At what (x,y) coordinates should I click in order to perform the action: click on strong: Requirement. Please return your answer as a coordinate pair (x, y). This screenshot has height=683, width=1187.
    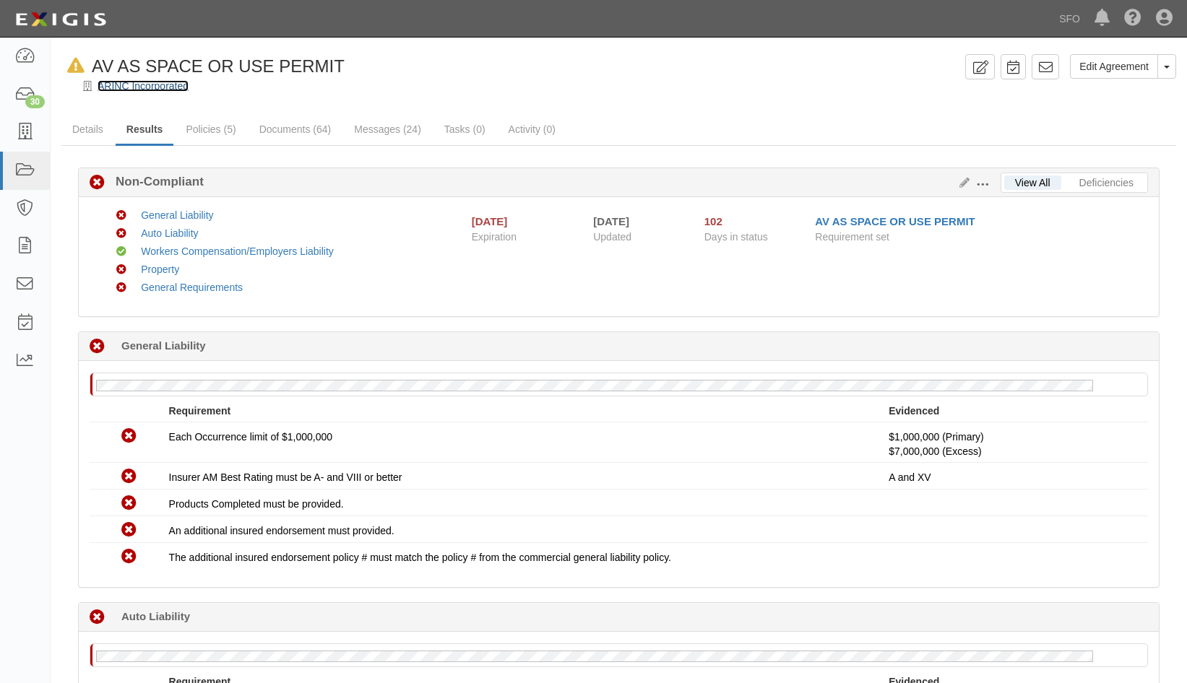
    Looking at the image, I should click on (200, 411).